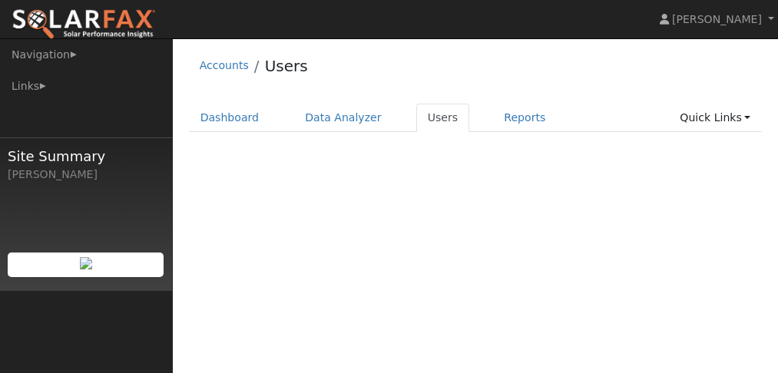 The width and height of the screenshot is (778, 373). Describe the element at coordinates (224, 65) in the screenshot. I see `a: Accounts` at that location.